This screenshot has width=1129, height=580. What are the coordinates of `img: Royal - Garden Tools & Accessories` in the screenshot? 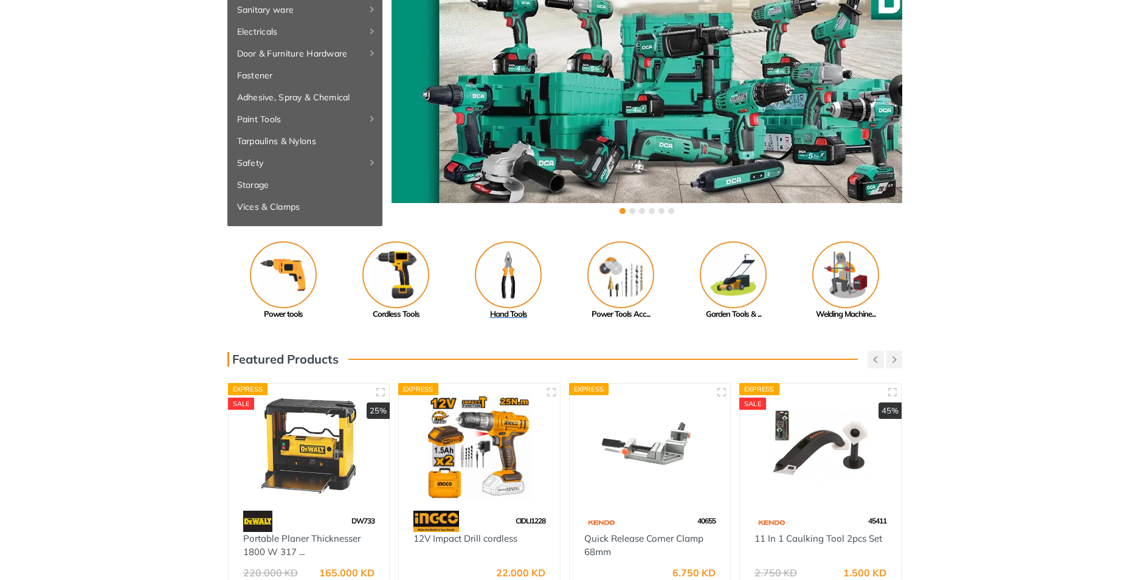 It's located at (733, 275).